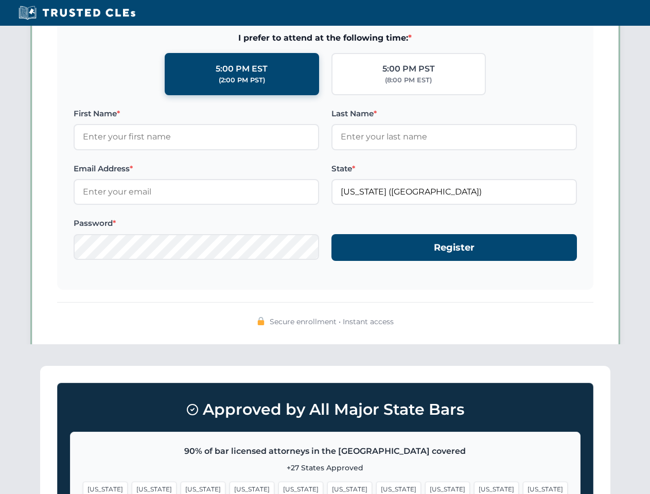  What do you see at coordinates (325, 468) in the screenshot?
I see `p: +27 States Approved` at bounding box center [325, 468].